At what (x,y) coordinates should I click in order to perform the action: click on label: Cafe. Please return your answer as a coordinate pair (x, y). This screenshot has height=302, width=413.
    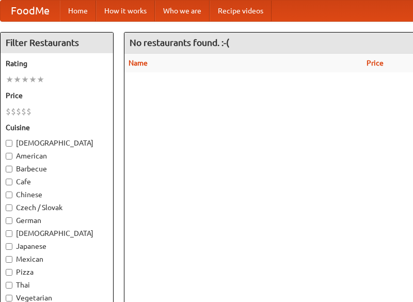
    Looking at the image, I should click on (57, 182).